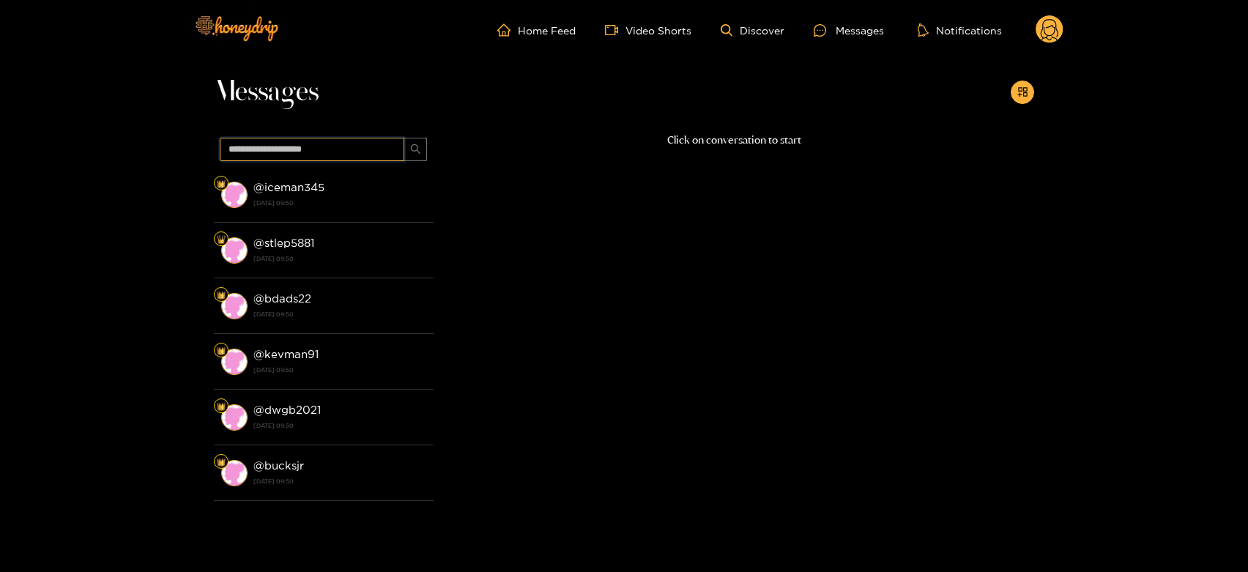 This screenshot has height=572, width=1248. I want to click on a: Home Feed, so click(536, 30).